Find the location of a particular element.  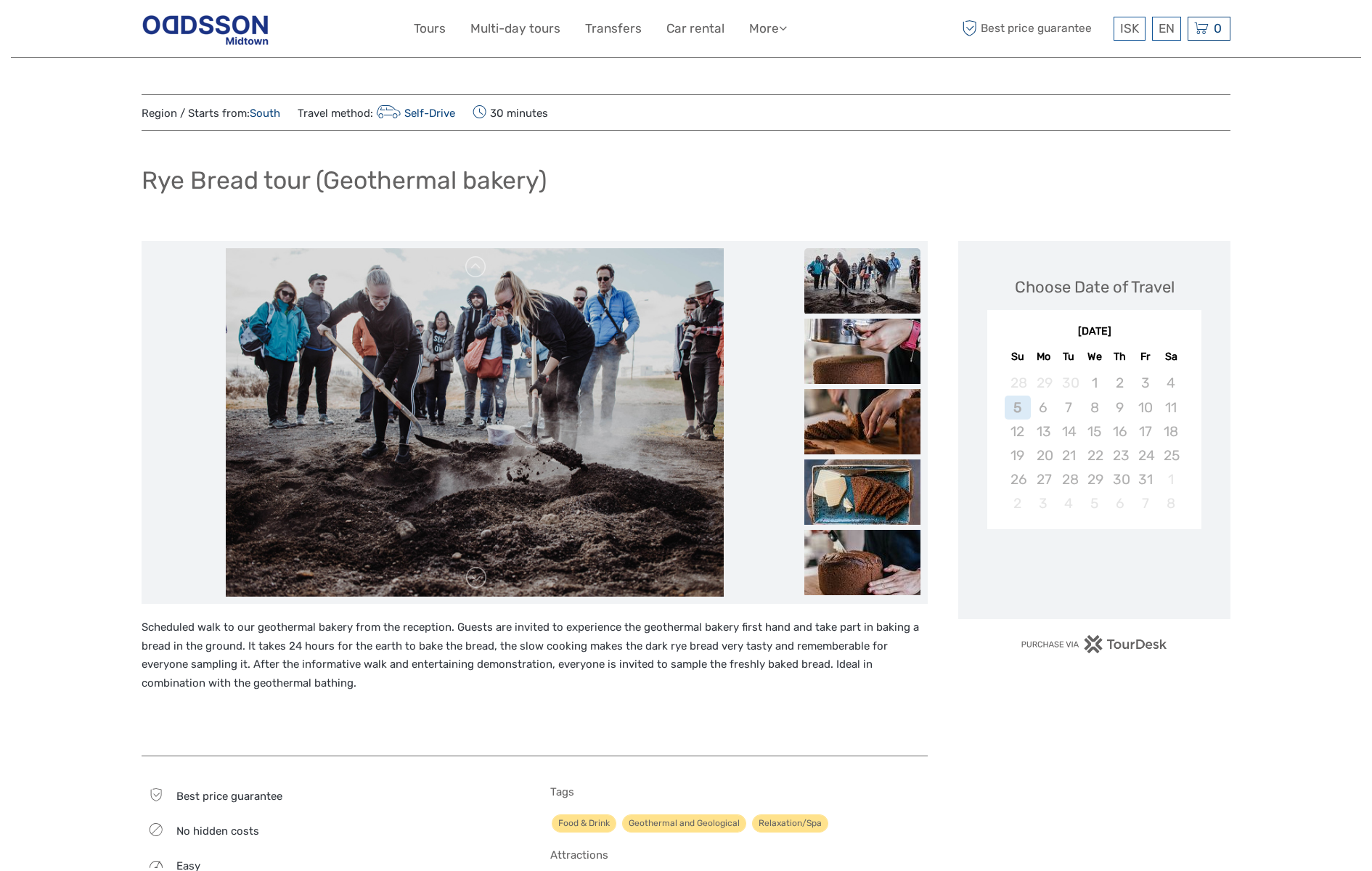

div: Not available Monday, September 29th, 2025 is located at coordinates (1043, 383).